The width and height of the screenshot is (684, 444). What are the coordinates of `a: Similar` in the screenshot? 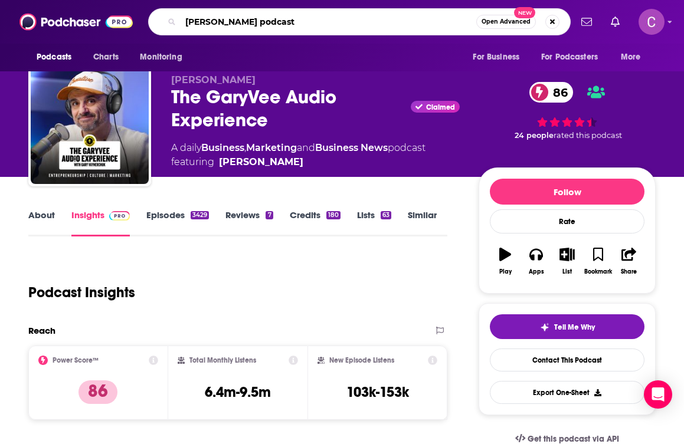 It's located at (422, 223).